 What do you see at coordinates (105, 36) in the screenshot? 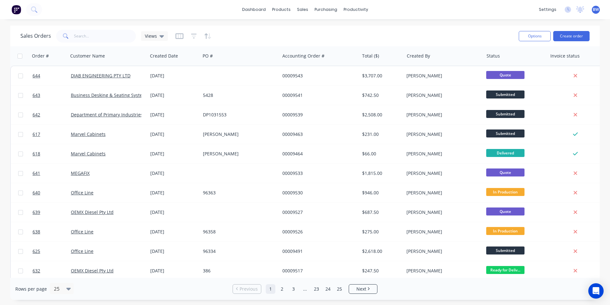
I see `input: Search...` at bounding box center [105, 36].